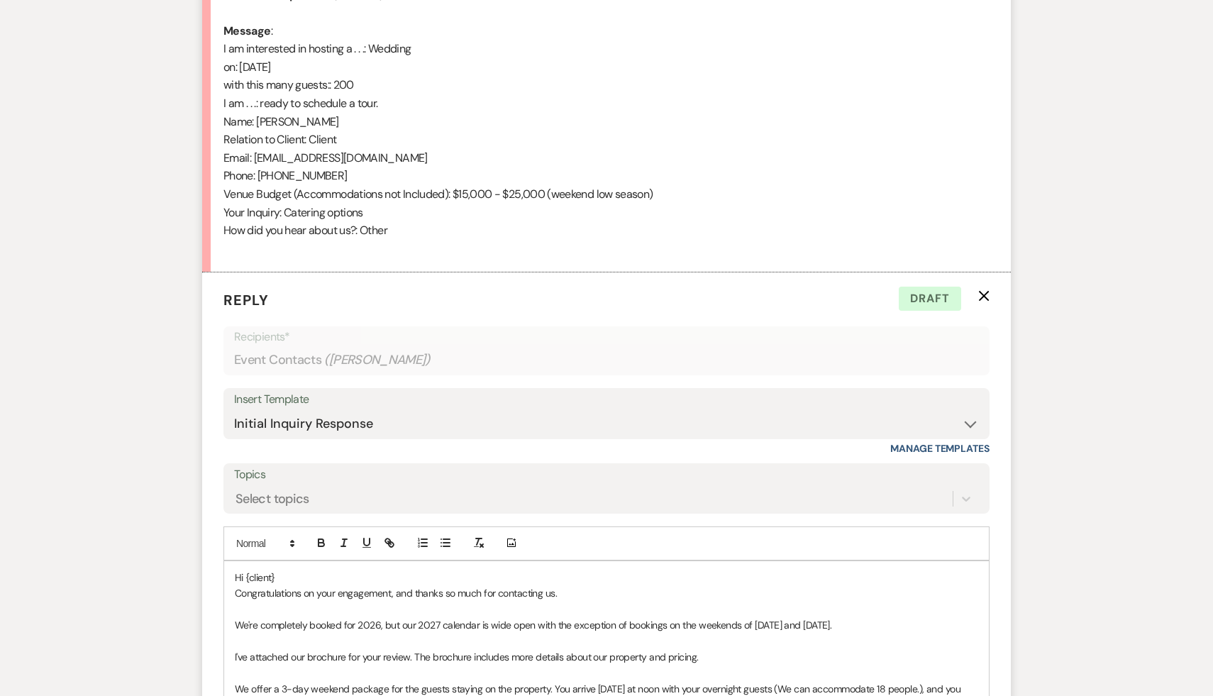  I want to click on span: Reply, so click(246, 300).